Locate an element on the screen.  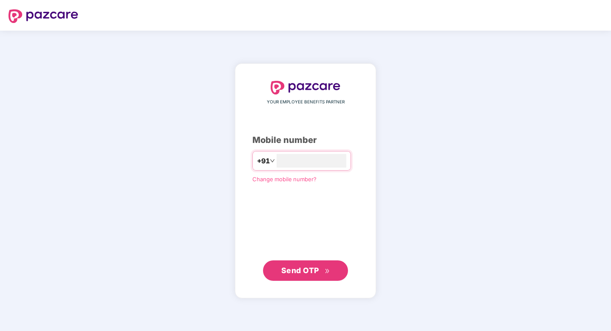
span: double-right is located at coordinates (327, 271).